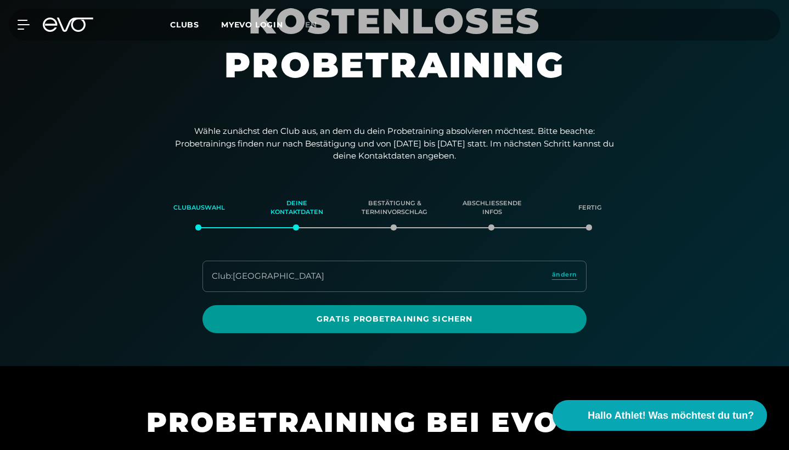 This screenshot has height=450, width=789. Describe the element at coordinates (318, 25) in the screenshot. I see `a: en` at that location.